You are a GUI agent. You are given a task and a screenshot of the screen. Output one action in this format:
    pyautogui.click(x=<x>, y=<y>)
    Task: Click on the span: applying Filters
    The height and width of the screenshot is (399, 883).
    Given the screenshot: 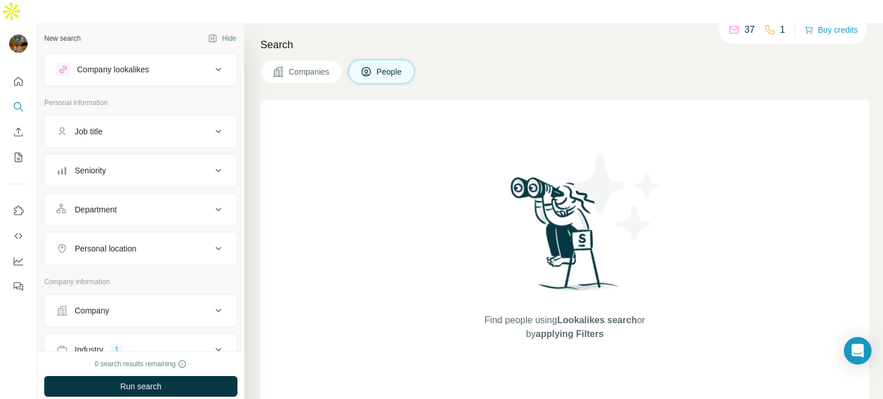 What is the action you would take?
    pyautogui.click(x=569, y=334)
    